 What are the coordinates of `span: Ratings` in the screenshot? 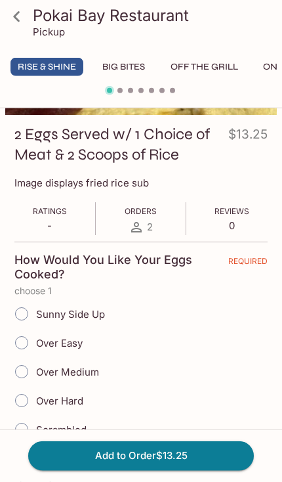 It's located at (50, 211).